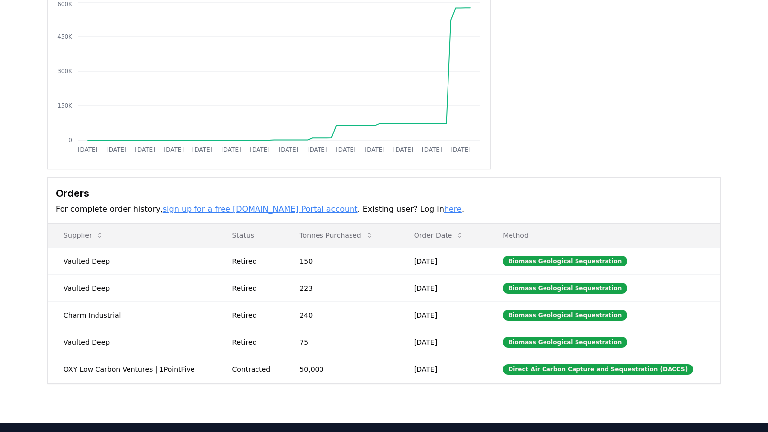 The height and width of the screenshot is (432, 768). I want to click on td: 223, so click(340, 287).